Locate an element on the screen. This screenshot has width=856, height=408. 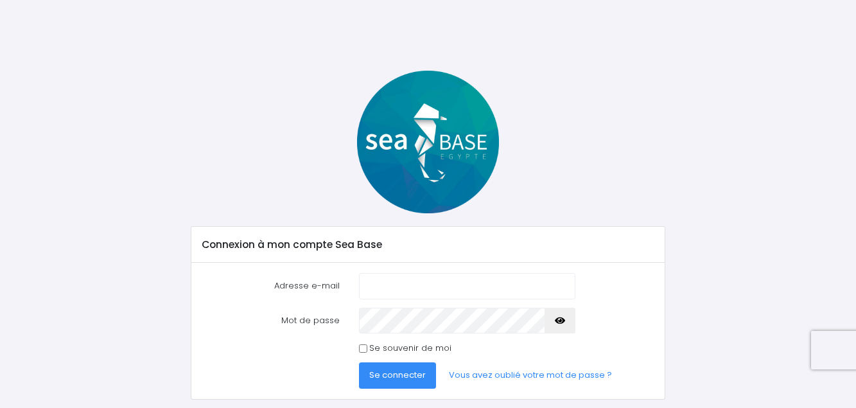
label: Se souvenir de moi is located at coordinates (410, 348).